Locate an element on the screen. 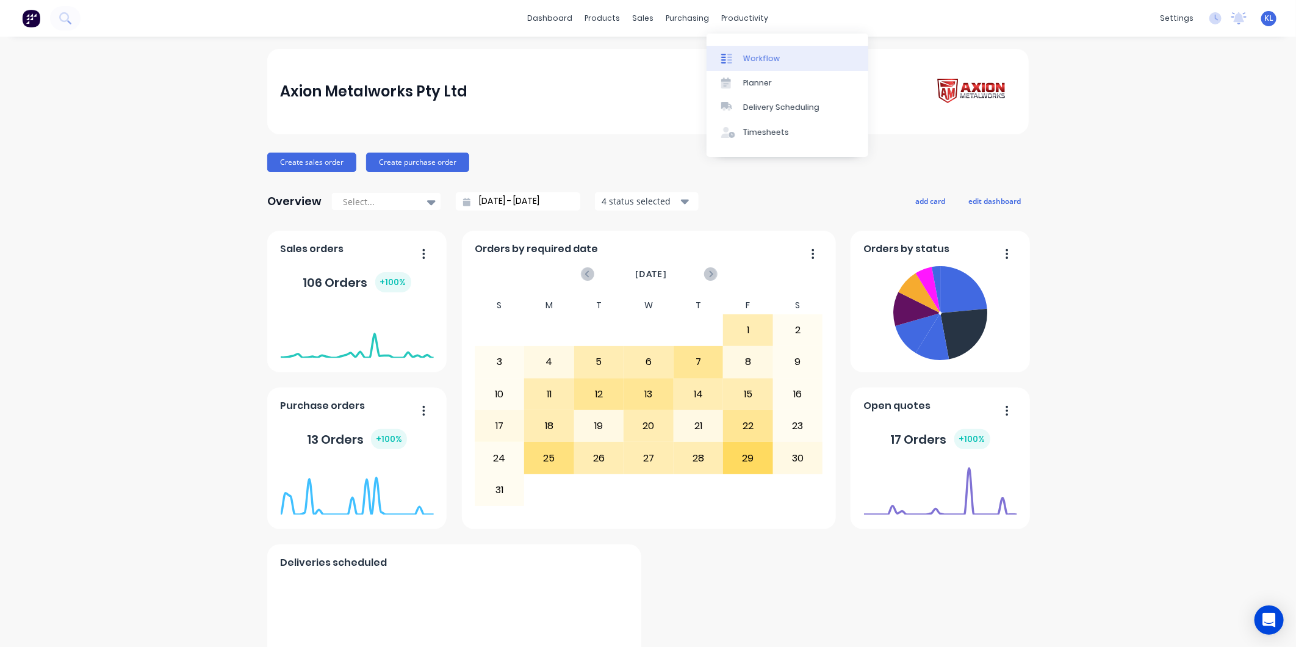 Image resolution: width=1296 pixels, height=647 pixels. div: 9 is located at coordinates (798, 362).